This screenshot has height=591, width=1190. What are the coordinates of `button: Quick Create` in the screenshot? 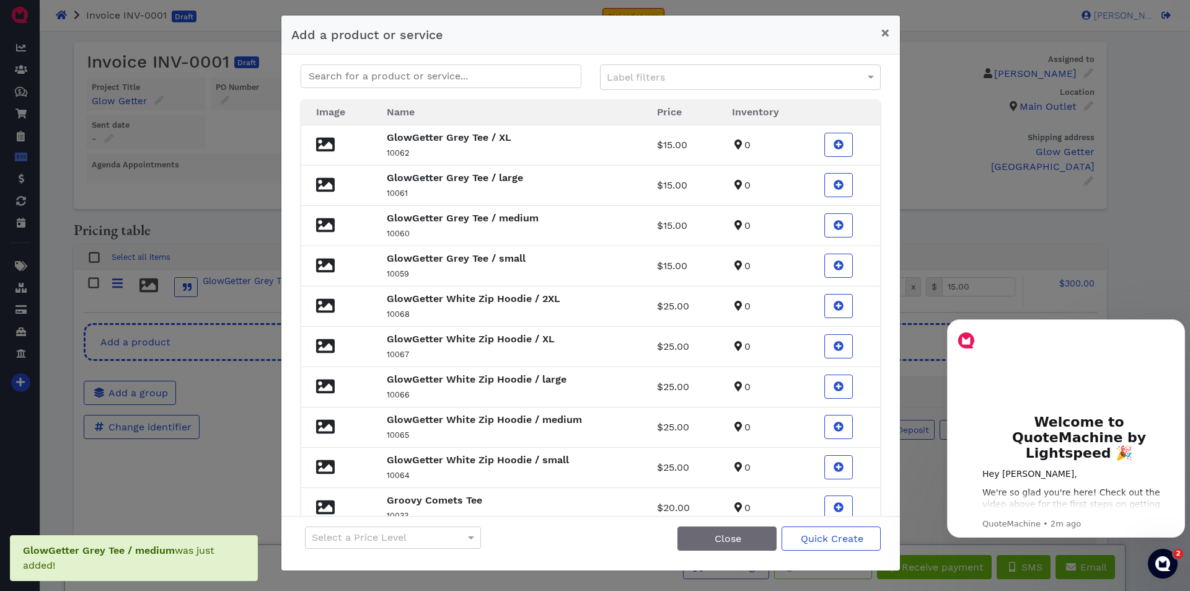 It's located at (831, 538).